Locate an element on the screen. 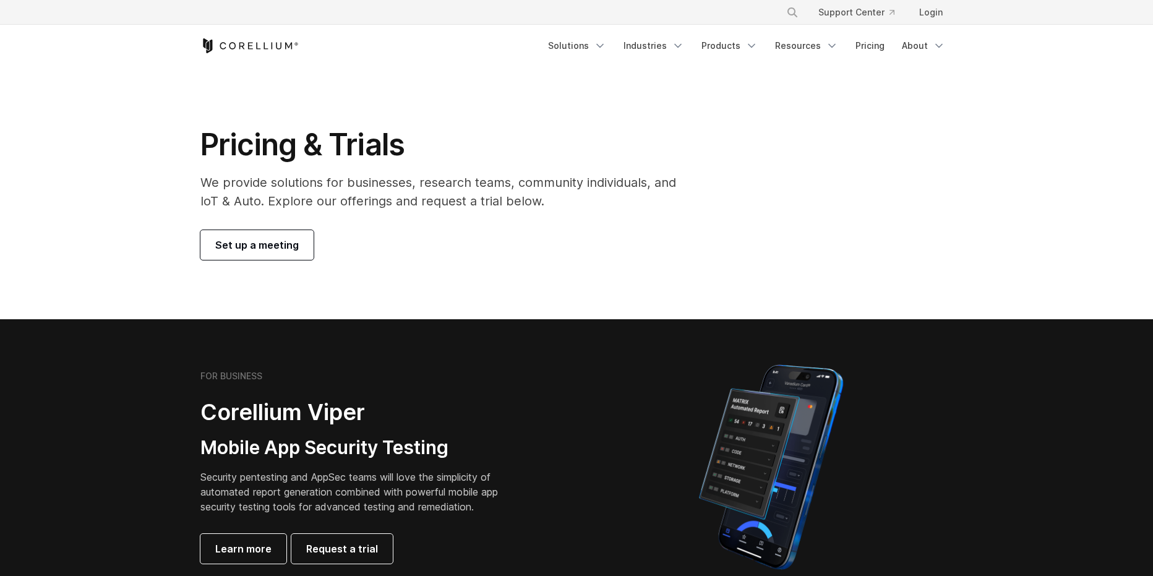 Image resolution: width=1153 pixels, height=576 pixels. a: Set up a meeting is located at coordinates (257, 245).